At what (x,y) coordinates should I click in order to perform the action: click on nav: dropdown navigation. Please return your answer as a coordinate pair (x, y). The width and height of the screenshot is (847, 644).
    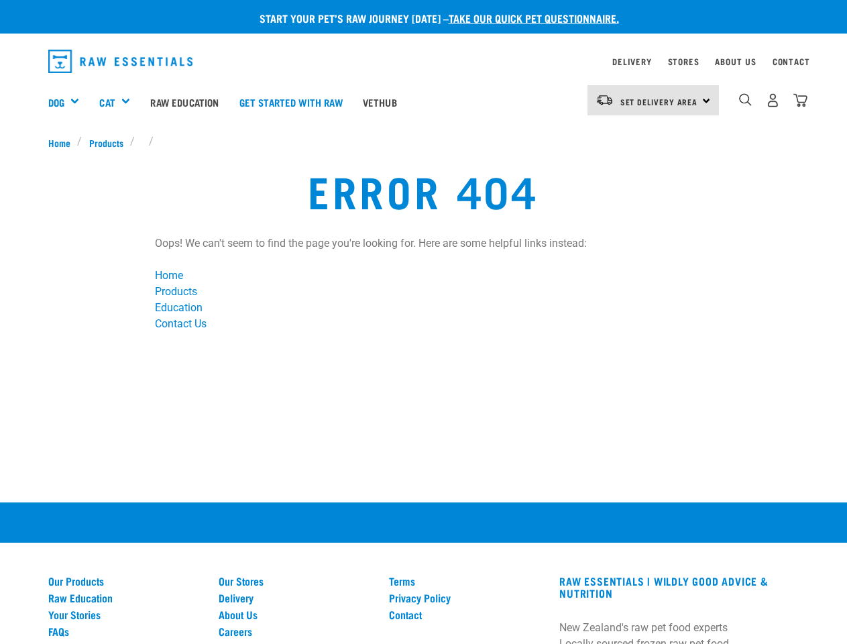
    Looking at the image, I should click on (424, 61).